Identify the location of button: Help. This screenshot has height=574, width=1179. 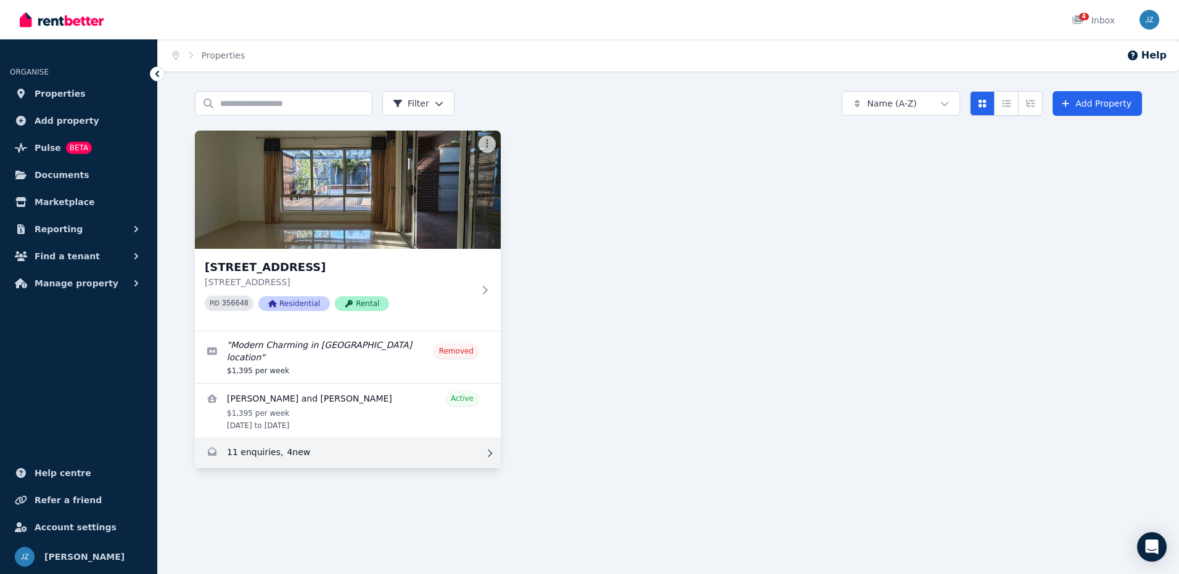
(1146, 55).